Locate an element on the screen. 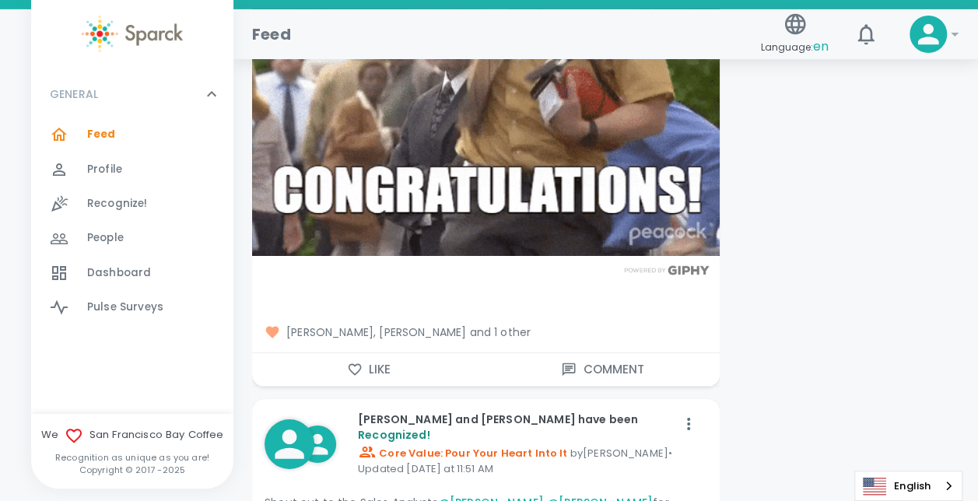 Image resolution: width=978 pixels, height=501 pixels. span: Recognize! is located at coordinates (118, 204).